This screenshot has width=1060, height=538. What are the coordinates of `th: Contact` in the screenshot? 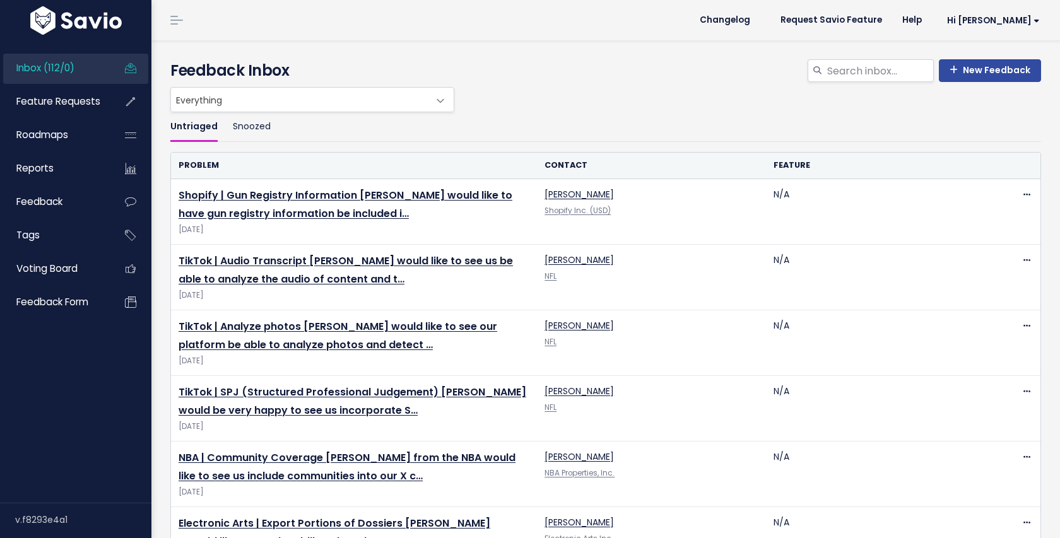 It's located at (651, 165).